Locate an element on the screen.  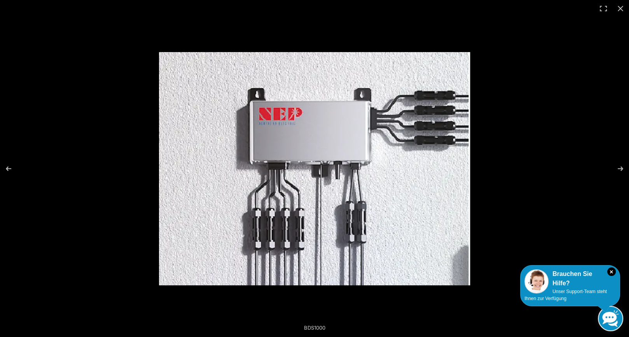
img: Customer service is located at coordinates (536, 281).